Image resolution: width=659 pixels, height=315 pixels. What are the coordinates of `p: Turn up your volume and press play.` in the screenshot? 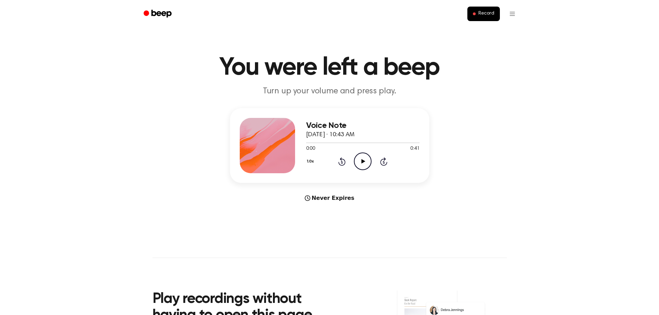 It's located at (330, 91).